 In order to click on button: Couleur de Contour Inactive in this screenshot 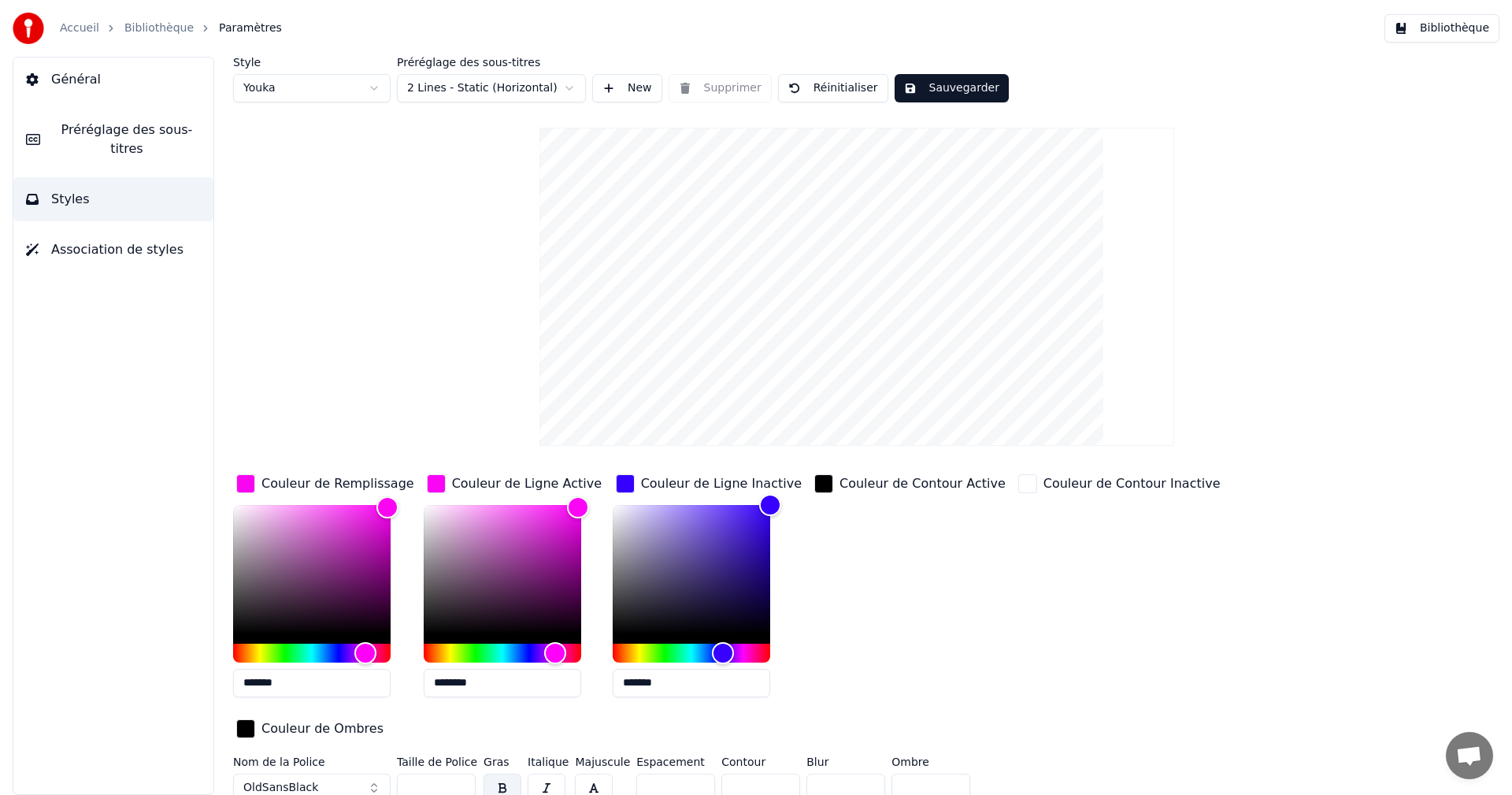, I will do `click(1119, 484)`.